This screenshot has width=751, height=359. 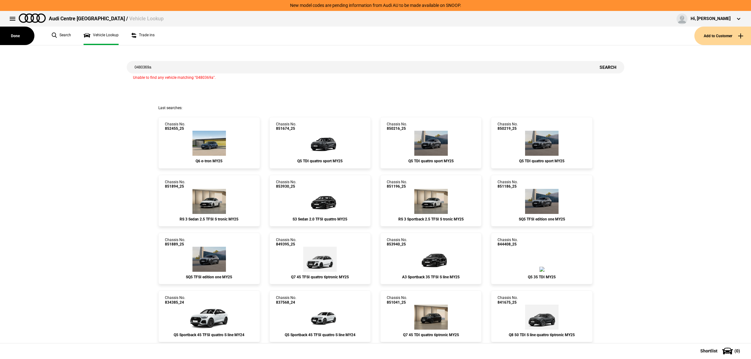 What do you see at coordinates (175, 303) in the screenshot?
I see `span: 834385_24` at bounding box center [175, 303].